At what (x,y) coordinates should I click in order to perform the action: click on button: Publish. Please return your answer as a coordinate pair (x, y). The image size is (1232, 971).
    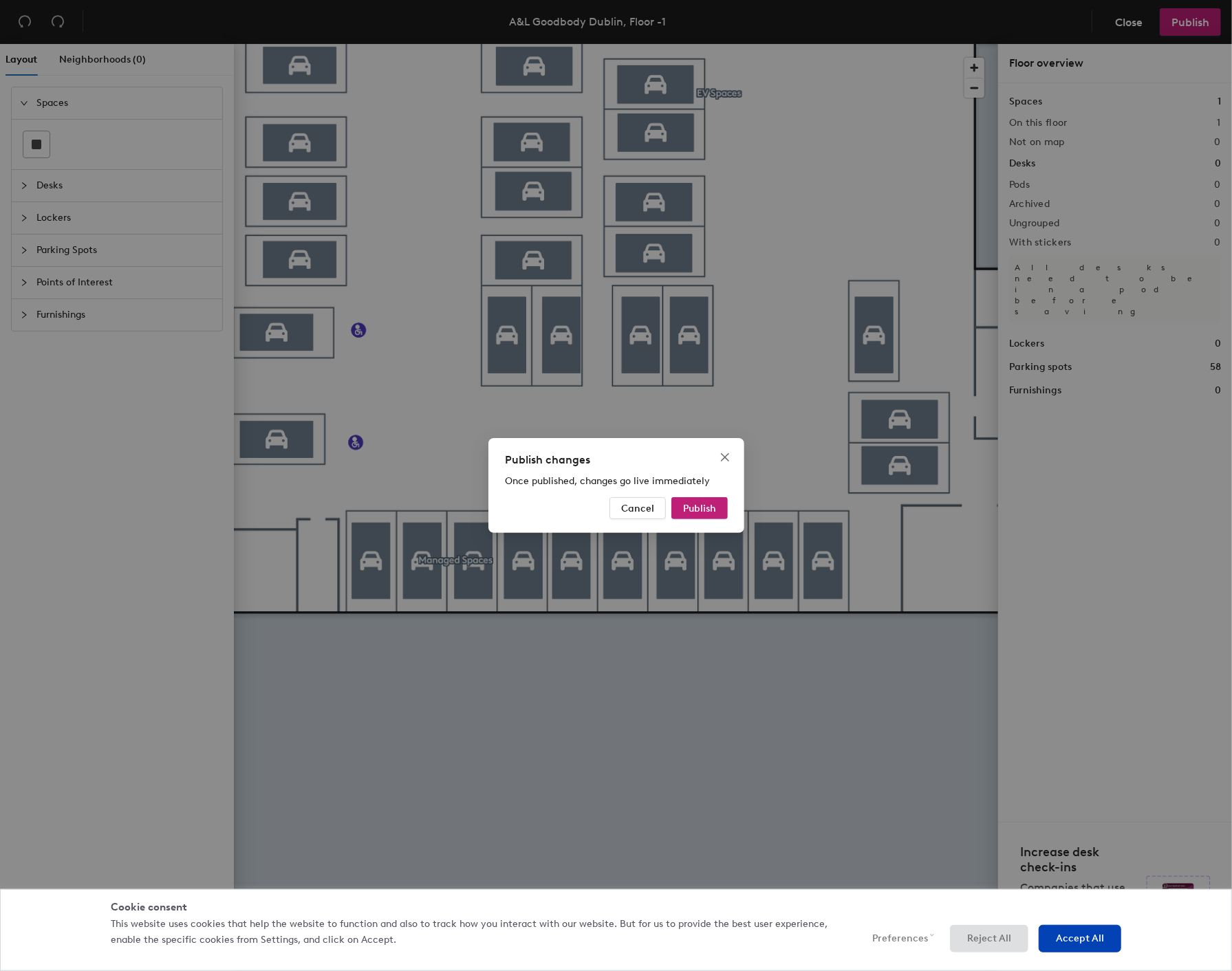
    Looking at the image, I should click on (699, 508).